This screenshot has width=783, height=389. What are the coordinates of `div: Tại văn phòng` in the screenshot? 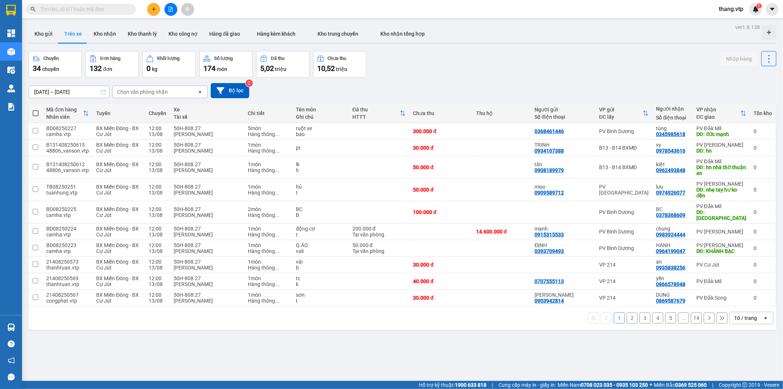 It's located at (379, 234).